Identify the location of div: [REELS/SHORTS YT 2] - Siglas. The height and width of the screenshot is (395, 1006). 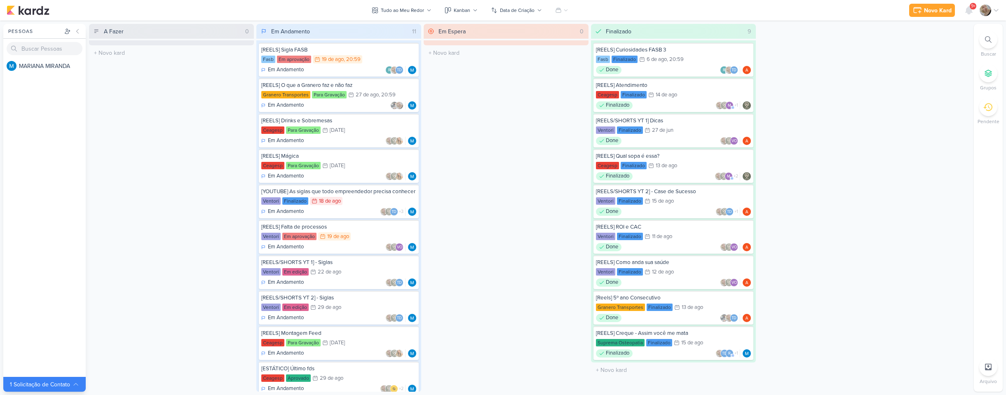
(339, 298).